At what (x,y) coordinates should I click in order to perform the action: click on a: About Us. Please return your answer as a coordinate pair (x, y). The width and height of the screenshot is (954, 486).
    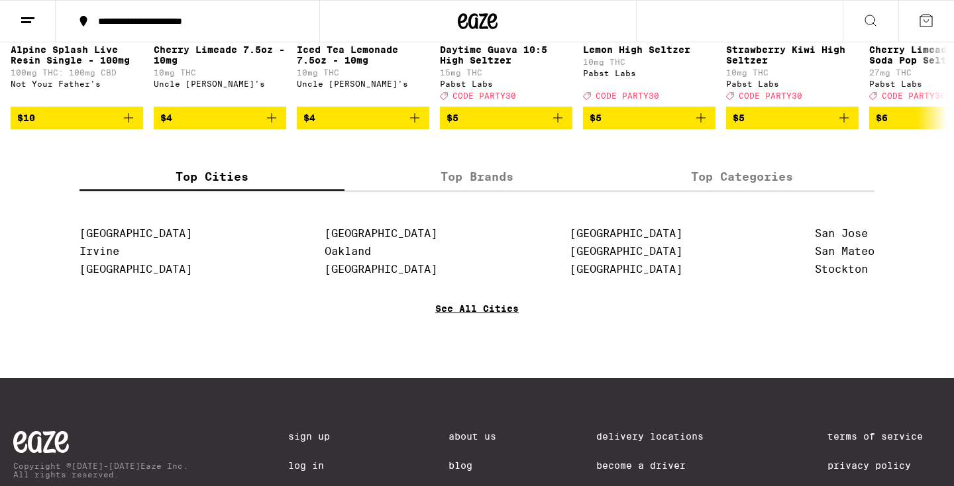
    Looking at the image, I should click on (472, 437).